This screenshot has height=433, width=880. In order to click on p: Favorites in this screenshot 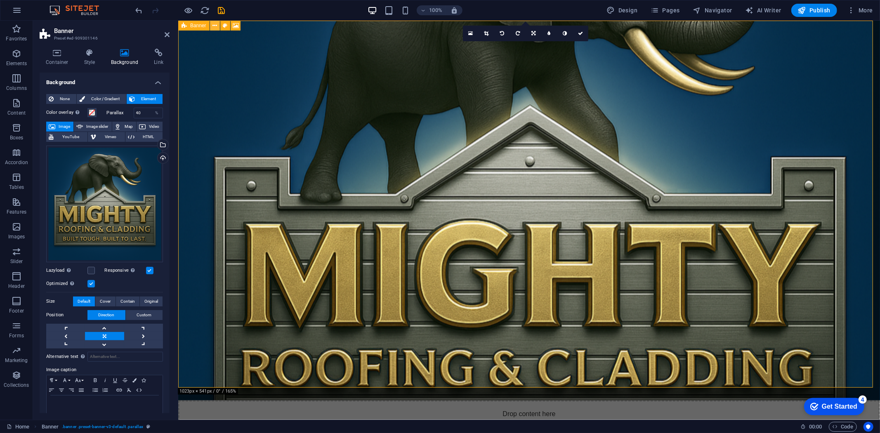, I will do `click(16, 39)`.